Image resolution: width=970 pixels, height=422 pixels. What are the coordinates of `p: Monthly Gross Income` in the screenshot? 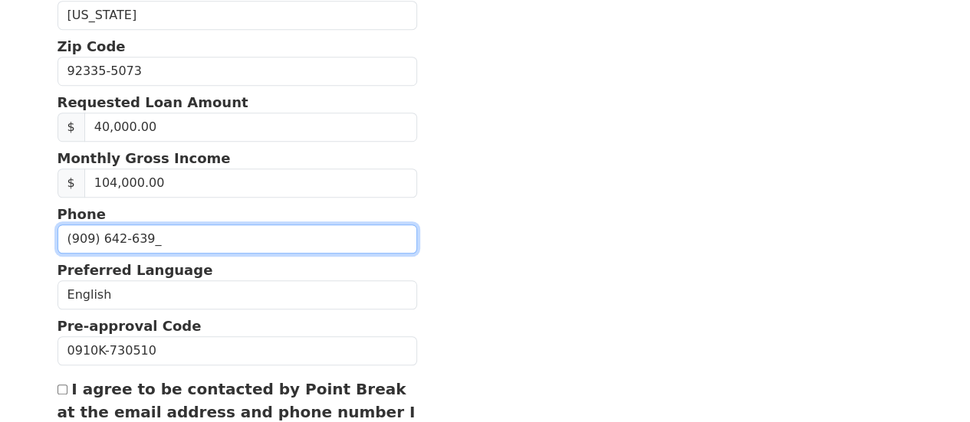 It's located at (238, 158).